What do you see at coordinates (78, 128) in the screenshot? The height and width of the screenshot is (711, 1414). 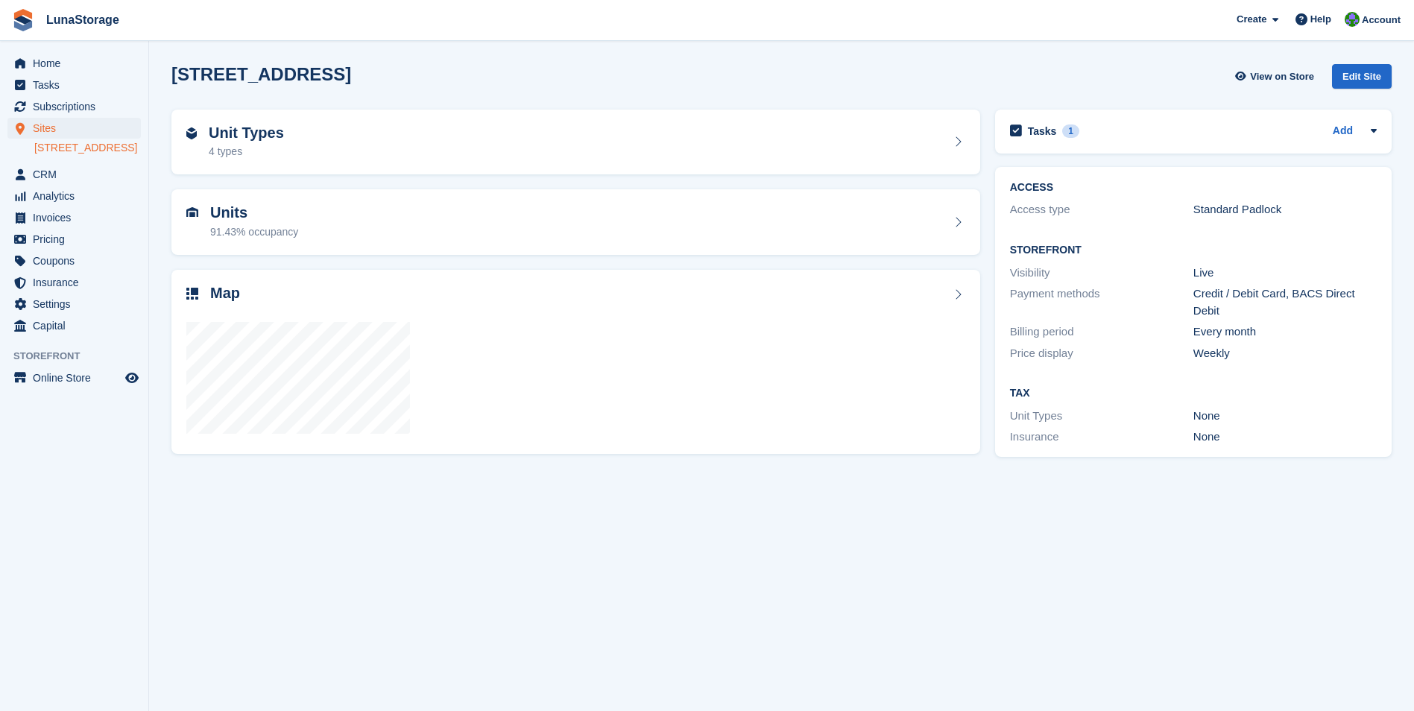 I see `span: Sites` at bounding box center [78, 128].